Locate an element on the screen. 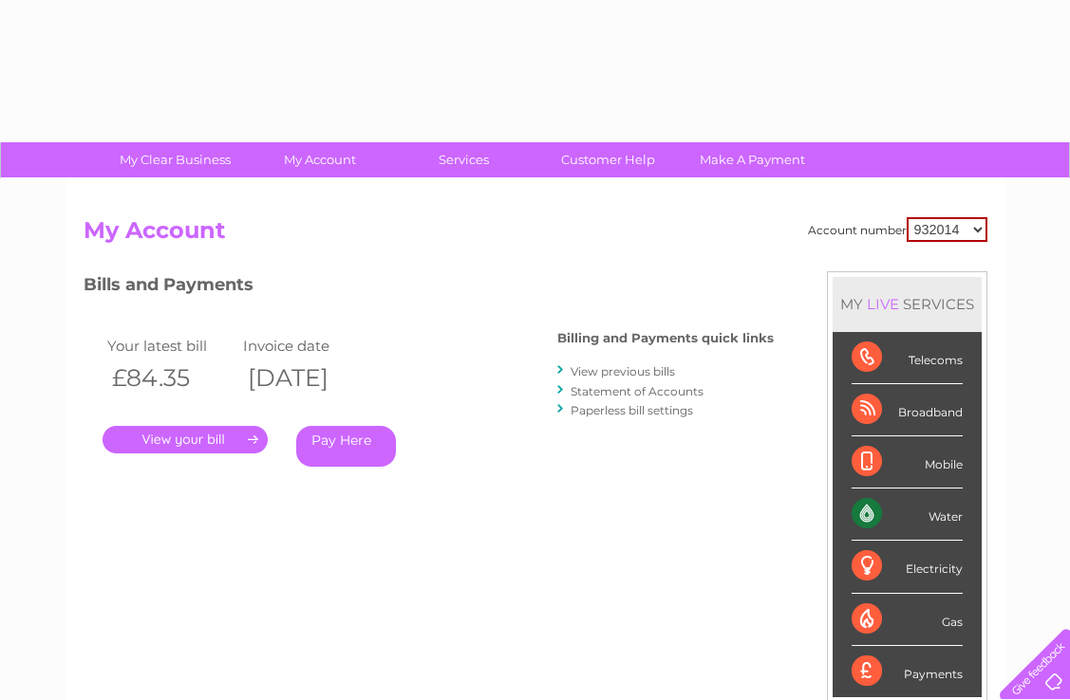 This screenshot has height=700, width=1070. div: LIVE is located at coordinates (883, 304).